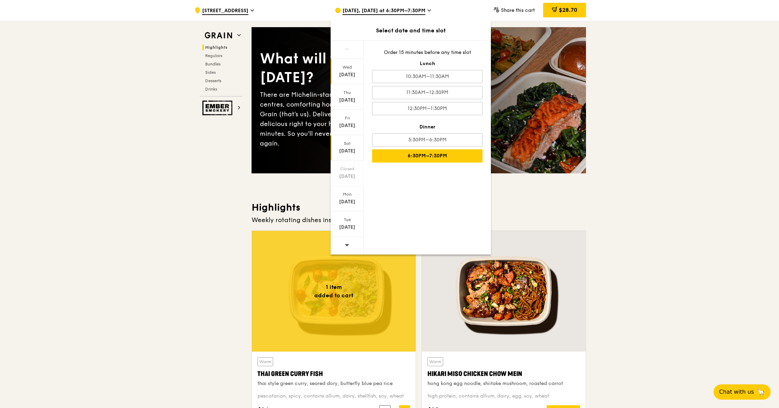 The image size is (779, 408). Describe the element at coordinates (213, 64) in the screenshot. I see `span: Bundles` at that location.